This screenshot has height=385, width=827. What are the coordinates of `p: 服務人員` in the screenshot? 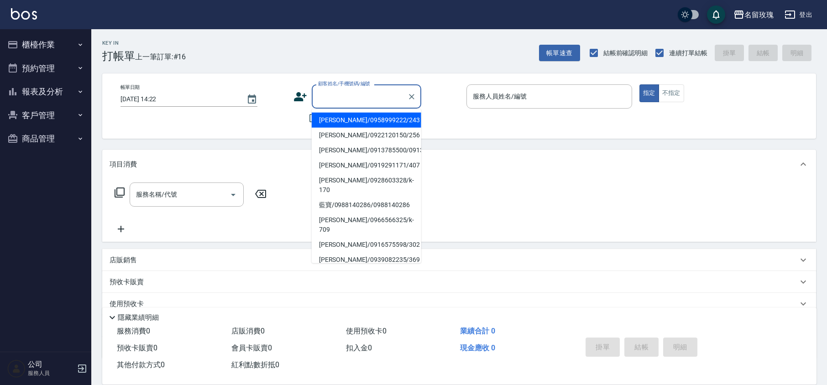 It's located at (51, 374).